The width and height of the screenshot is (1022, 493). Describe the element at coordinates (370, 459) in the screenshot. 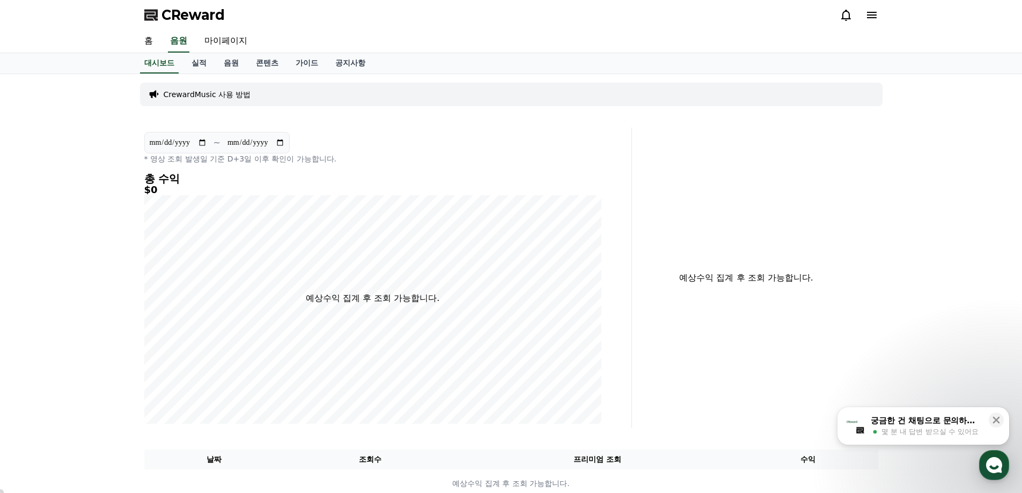

I see `th: 조회수` at that location.